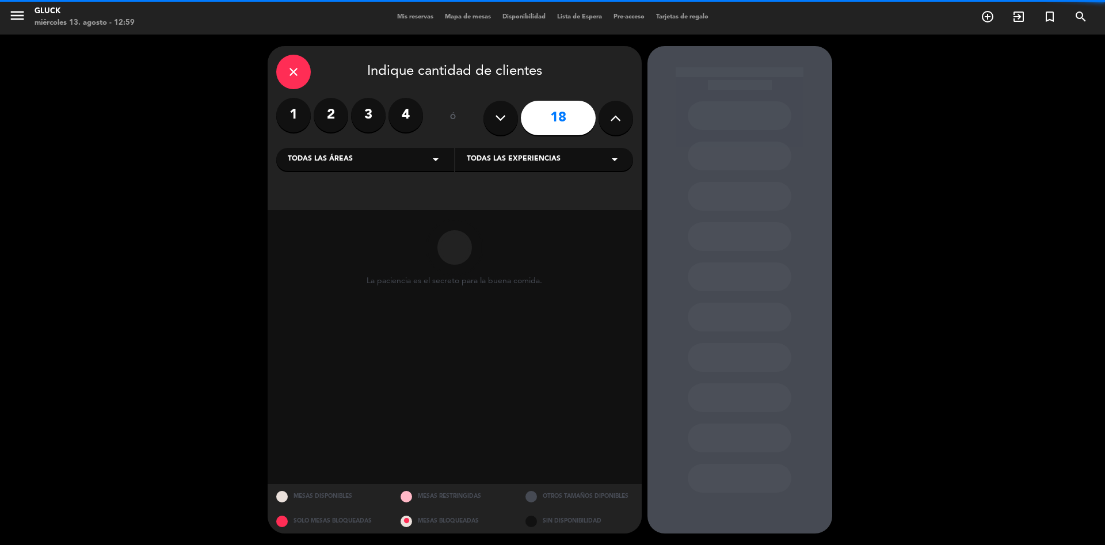 The width and height of the screenshot is (1105, 545). I want to click on label: 4, so click(406, 115).